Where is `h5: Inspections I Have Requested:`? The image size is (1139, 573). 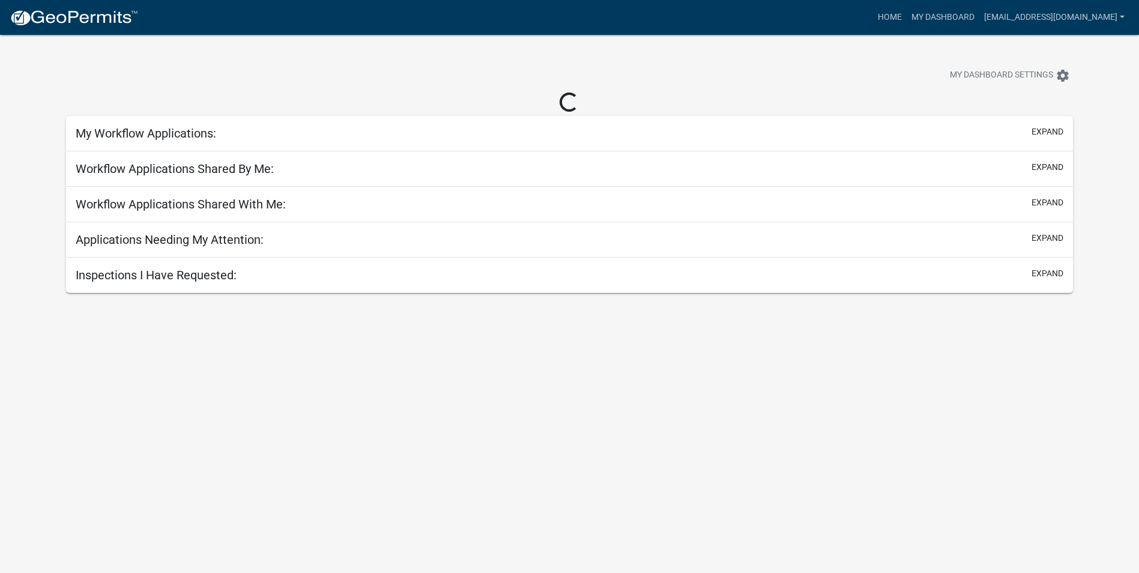
h5: Inspections I Have Requested: is located at coordinates (156, 275).